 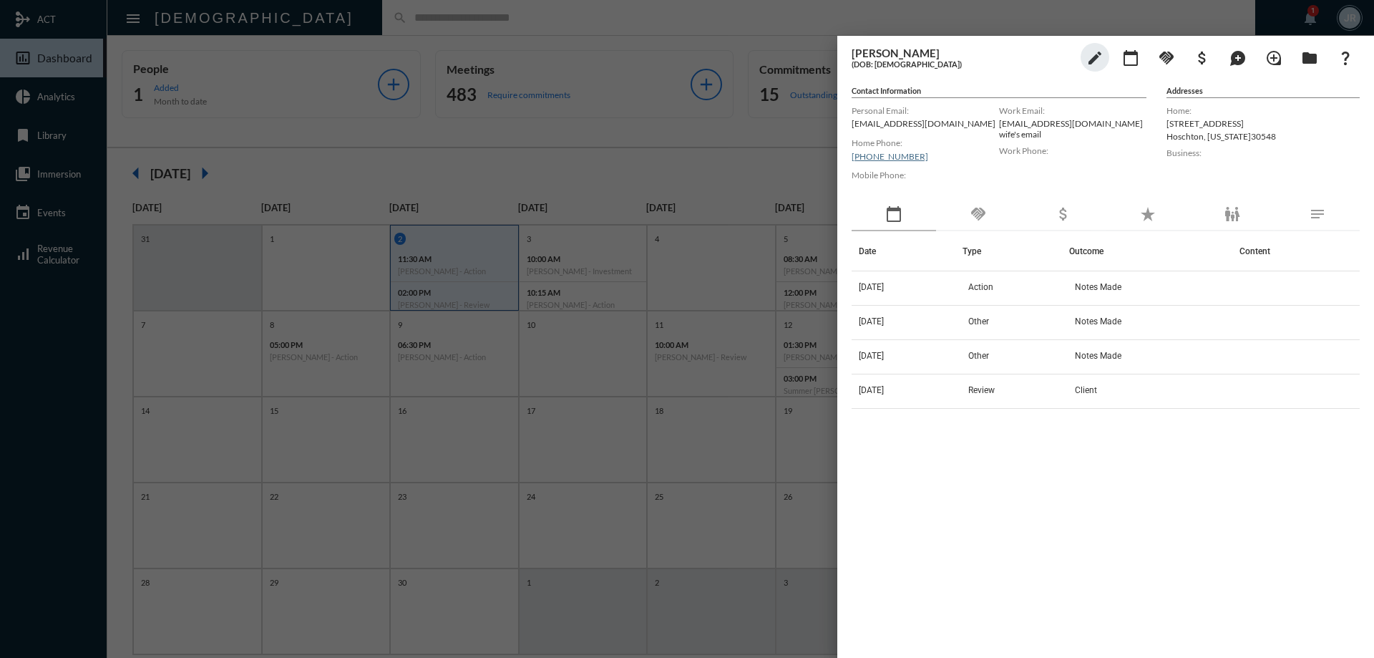 What do you see at coordinates (980, 287) in the screenshot?
I see `span: Action` at bounding box center [980, 287].